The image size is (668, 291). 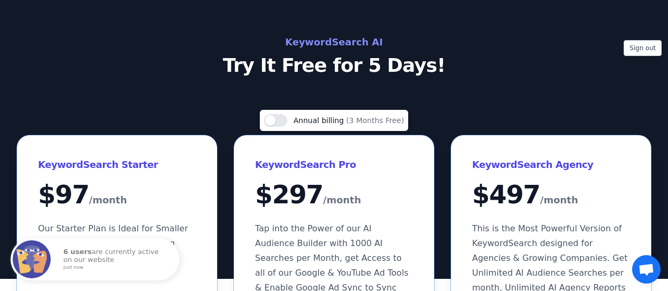 I want to click on button: Sign out, so click(x=642, y=48).